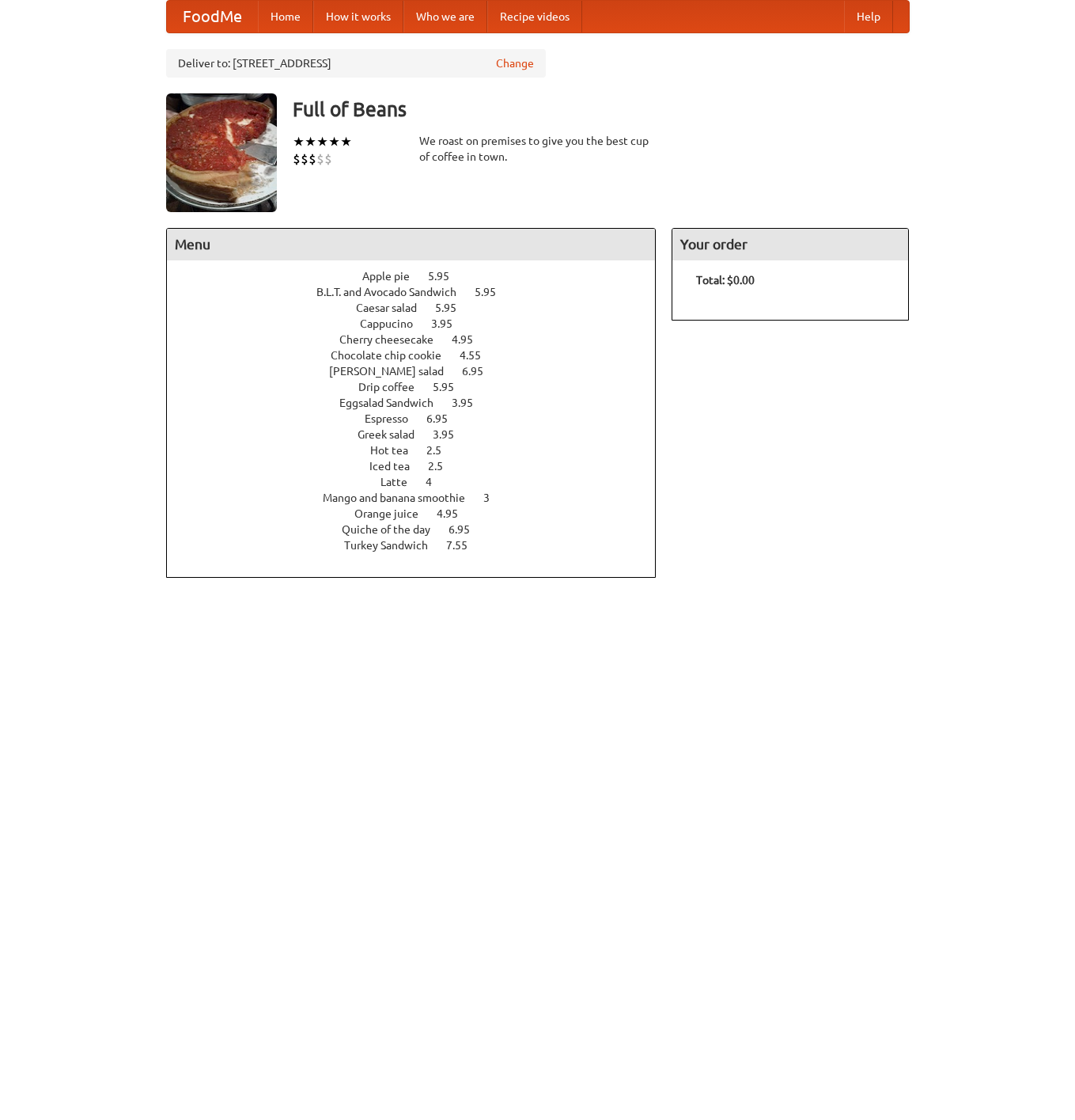 The image size is (1075, 1120). Describe the element at coordinates (478, 356) in the screenshot. I see `span: 4.55` at that location.